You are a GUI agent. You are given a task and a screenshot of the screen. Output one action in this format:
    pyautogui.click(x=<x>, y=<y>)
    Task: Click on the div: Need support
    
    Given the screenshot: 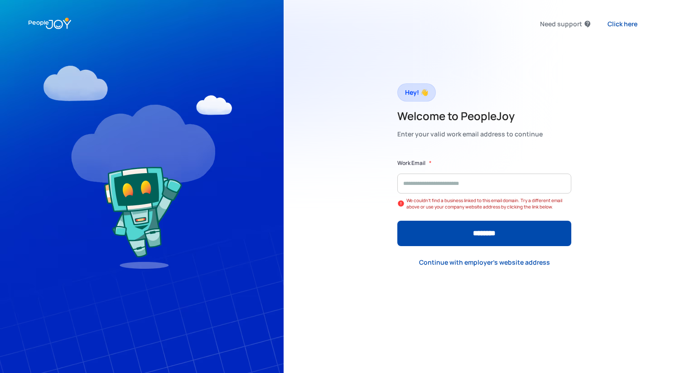 What is the action you would take?
    pyautogui.click(x=561, y=24)
    